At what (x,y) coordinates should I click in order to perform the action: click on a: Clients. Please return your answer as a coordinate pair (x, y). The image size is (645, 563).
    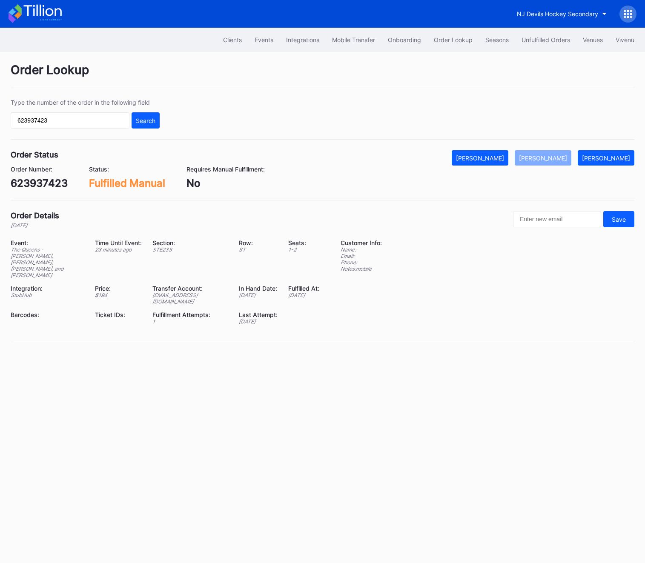
    Looking at the image, I should click on (232, 40).